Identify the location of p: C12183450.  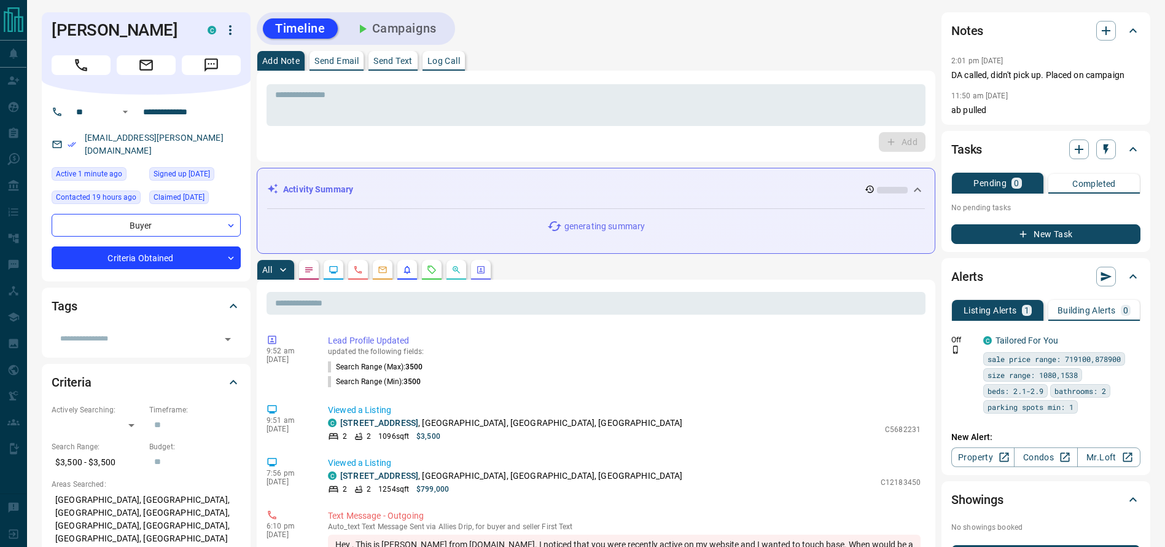
(901, 482).